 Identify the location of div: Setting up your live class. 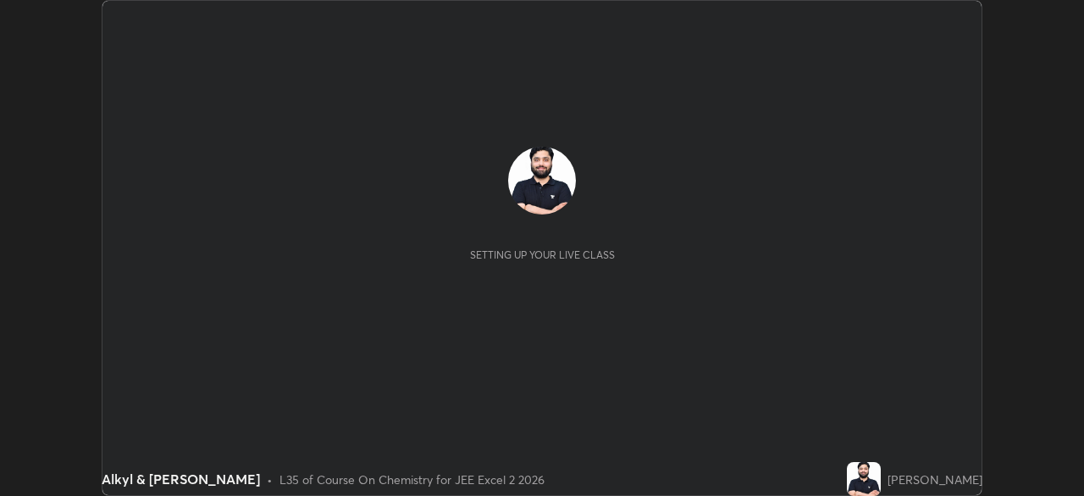
(542, 254).